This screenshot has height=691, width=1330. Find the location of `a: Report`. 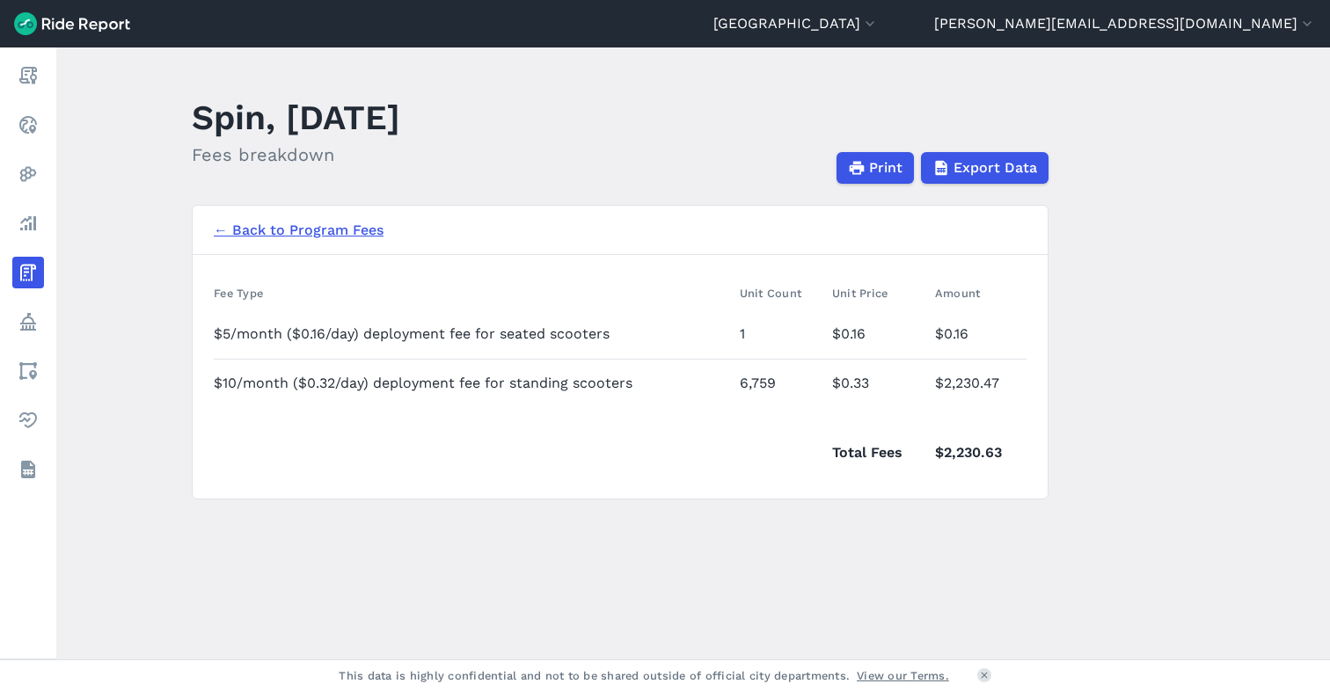

a: Report is located at coordinates (28, 76).